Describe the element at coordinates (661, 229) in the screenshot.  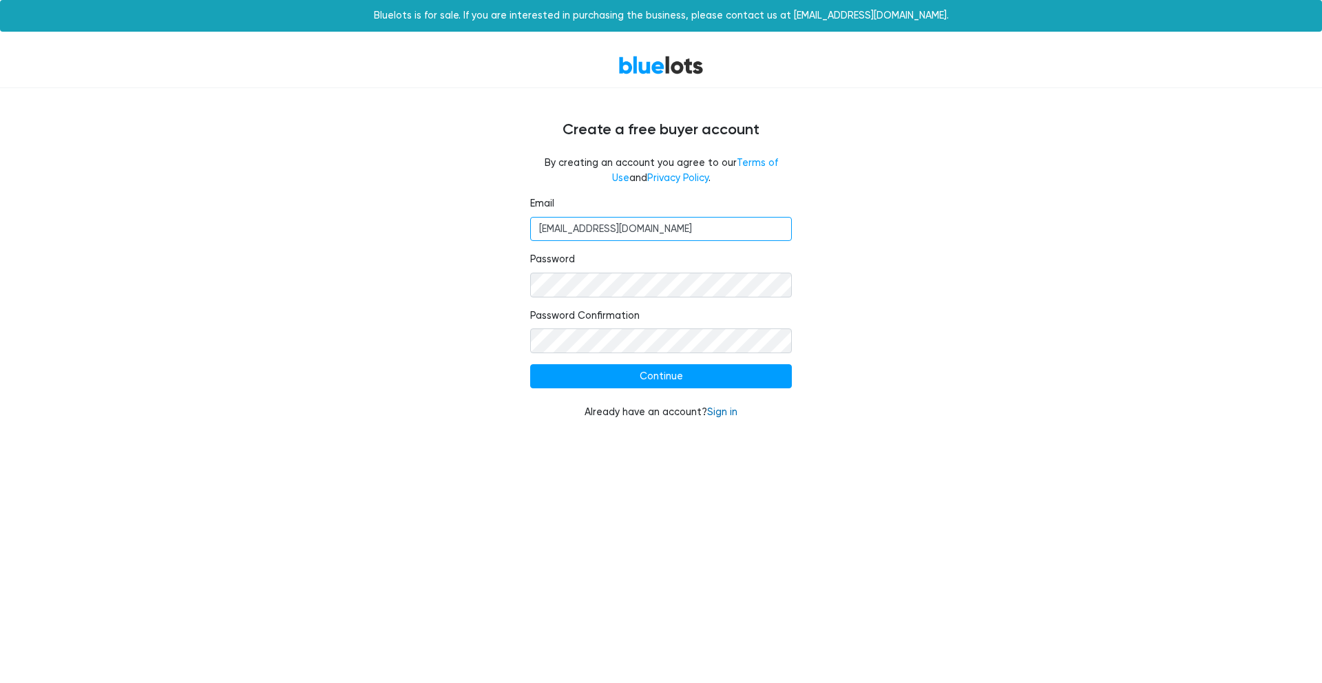
I see `input: Email` at that location.